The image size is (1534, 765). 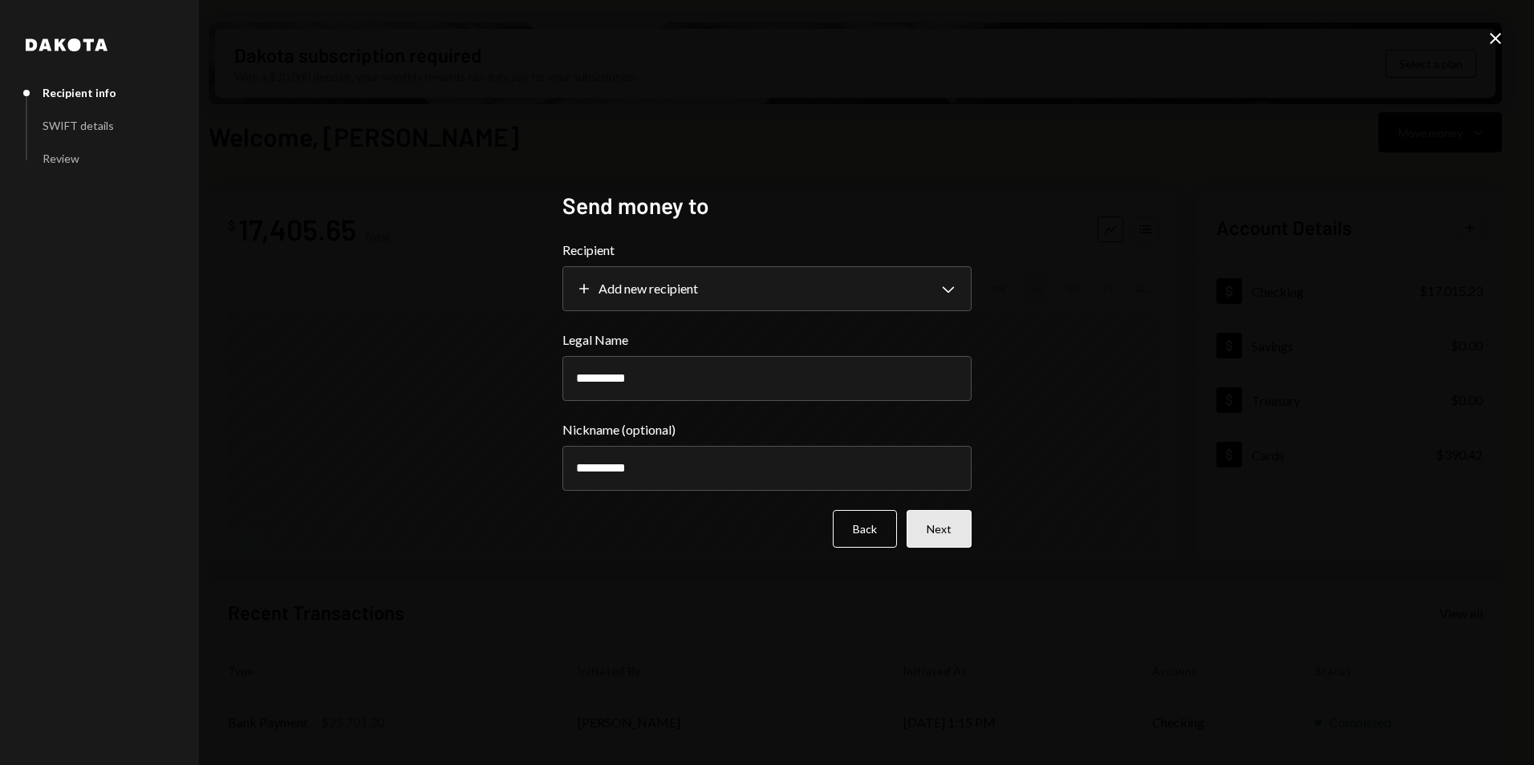 I want to click on label: Legal Name, so click(x=767, y=340).